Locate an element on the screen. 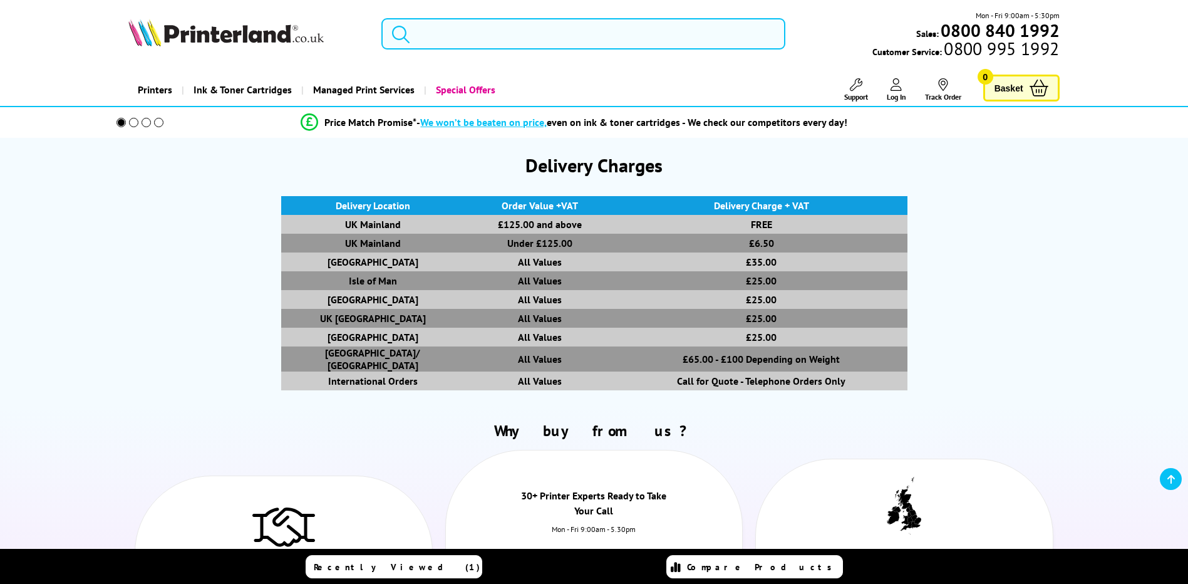 The image size is (1188, 584). span: Log In is located at coordinates (896, 96).